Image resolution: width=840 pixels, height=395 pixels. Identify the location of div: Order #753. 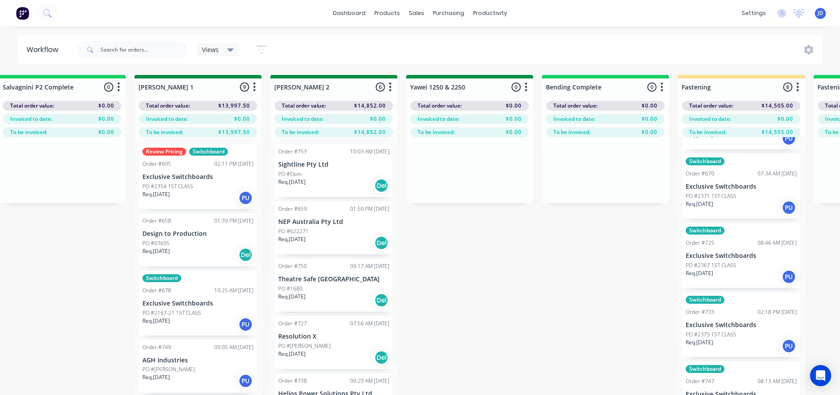
(292, 152).